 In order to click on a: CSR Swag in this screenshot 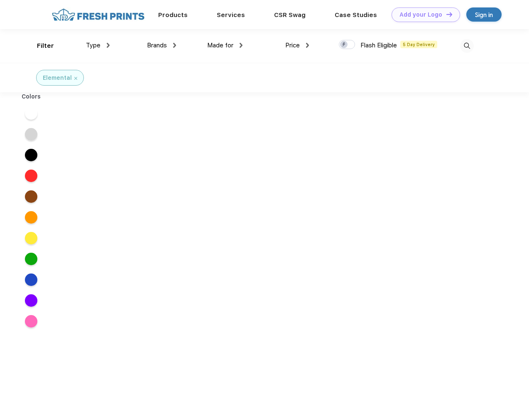, I will do `click(290, 15)`.